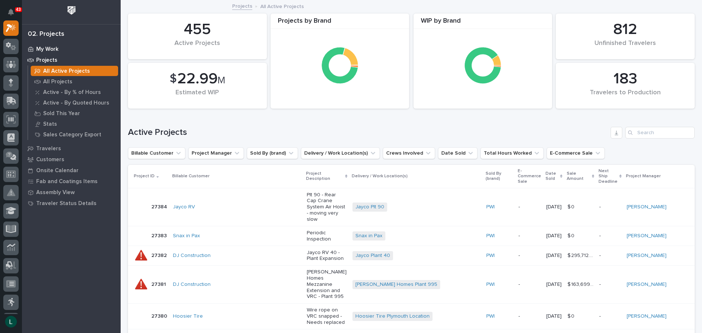 This screenshot has width=702, height=333. What do you see at coordinates (74, 82) in the screenshot?
I see `a: All Projects` at bounding box center [74, 82].